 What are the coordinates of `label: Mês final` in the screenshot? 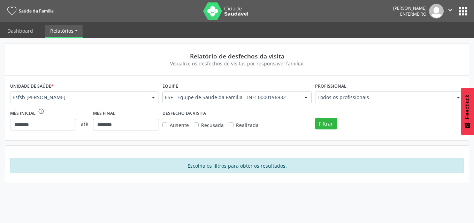 It's located at (104, 114).